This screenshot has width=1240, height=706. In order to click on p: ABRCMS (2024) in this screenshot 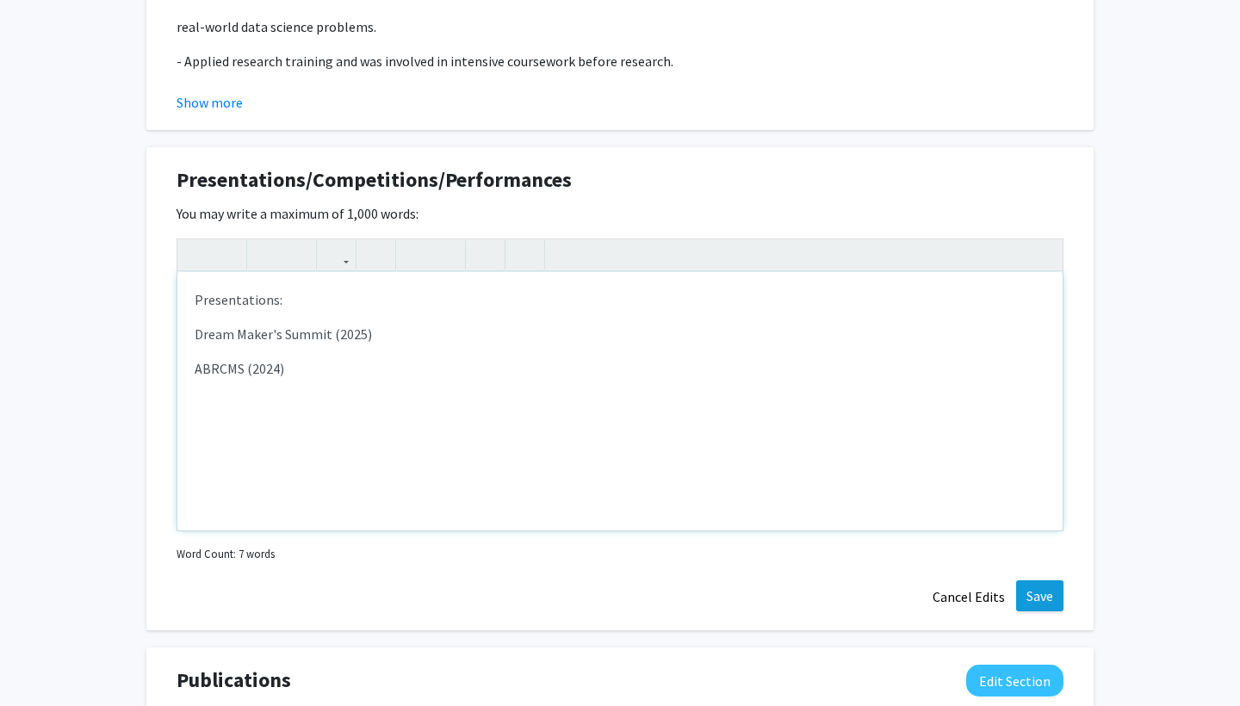, I will do `click(620, 369)`.